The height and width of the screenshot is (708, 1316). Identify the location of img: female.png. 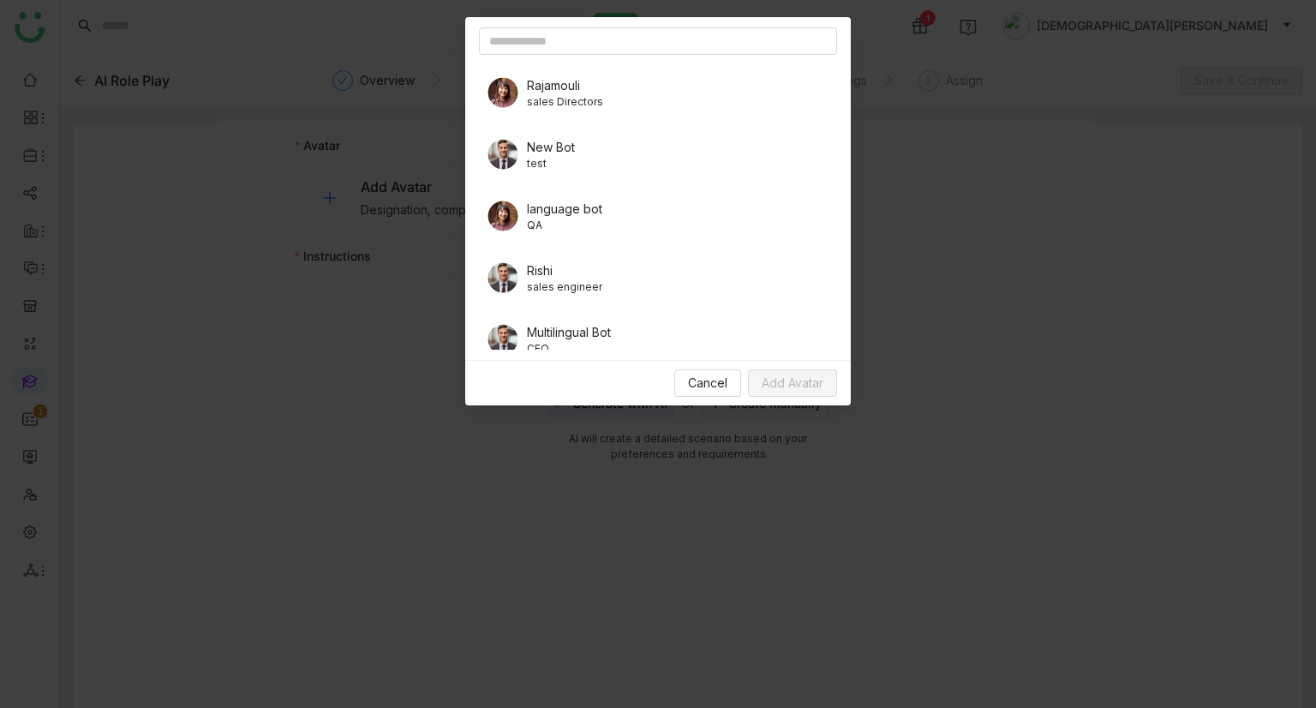
(503, 216).